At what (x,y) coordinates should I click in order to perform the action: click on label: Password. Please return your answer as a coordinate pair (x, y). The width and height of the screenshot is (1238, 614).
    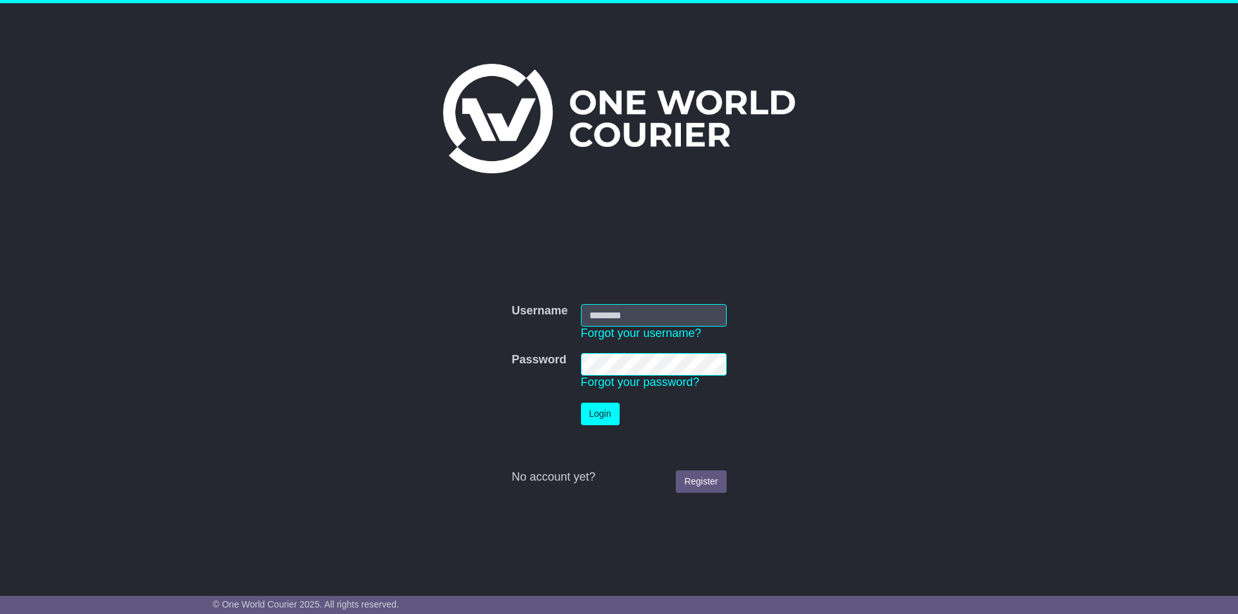
    Looking at the image, I should click on (538, 360).